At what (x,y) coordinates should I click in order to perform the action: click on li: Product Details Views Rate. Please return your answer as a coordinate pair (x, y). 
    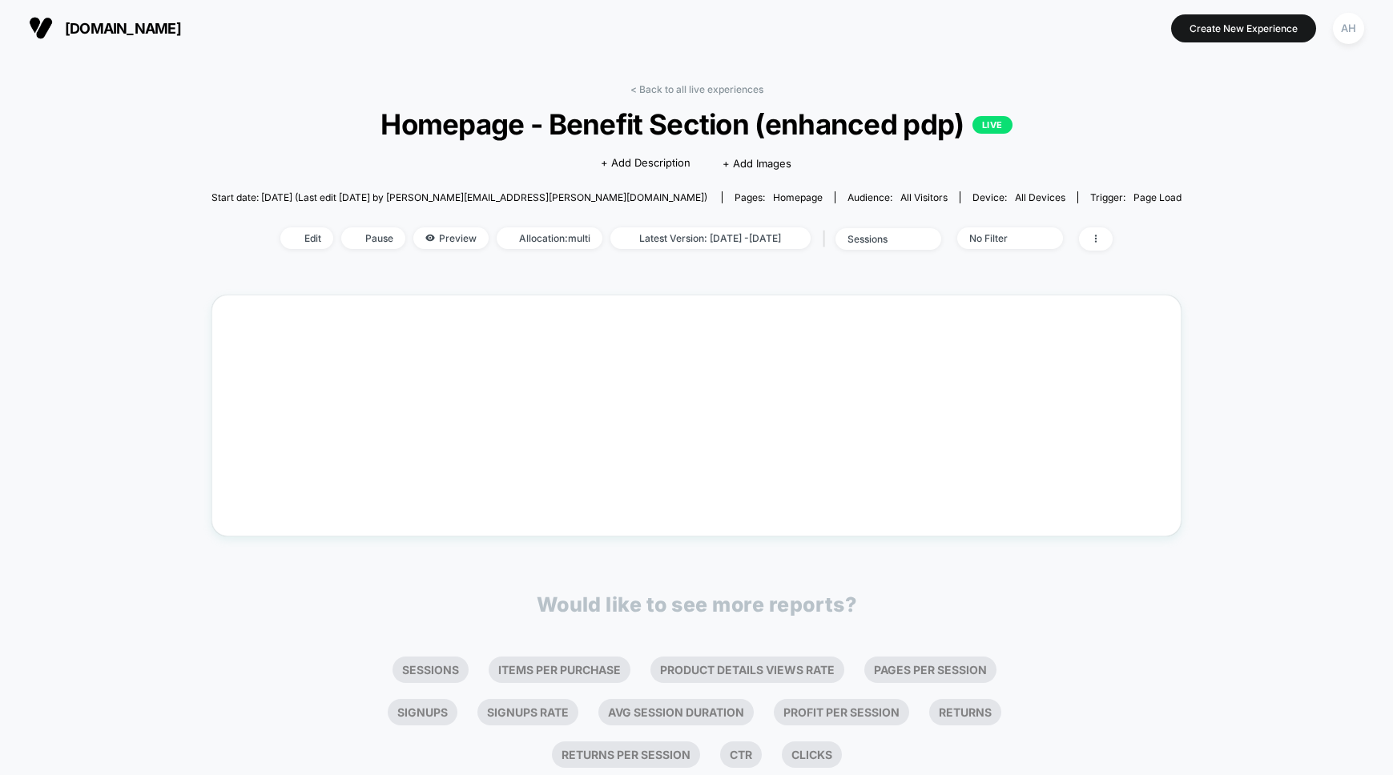
    Looking at the image, I should click on (747, 670).